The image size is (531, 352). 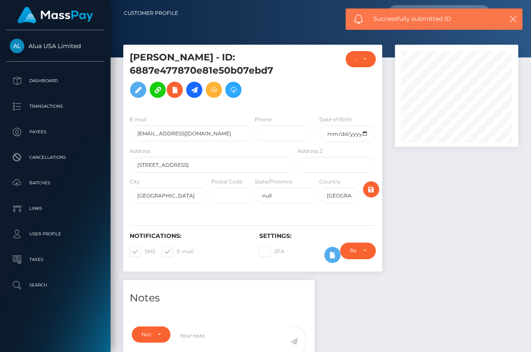 I want to click on a: Search, so click(x=55, y=285).